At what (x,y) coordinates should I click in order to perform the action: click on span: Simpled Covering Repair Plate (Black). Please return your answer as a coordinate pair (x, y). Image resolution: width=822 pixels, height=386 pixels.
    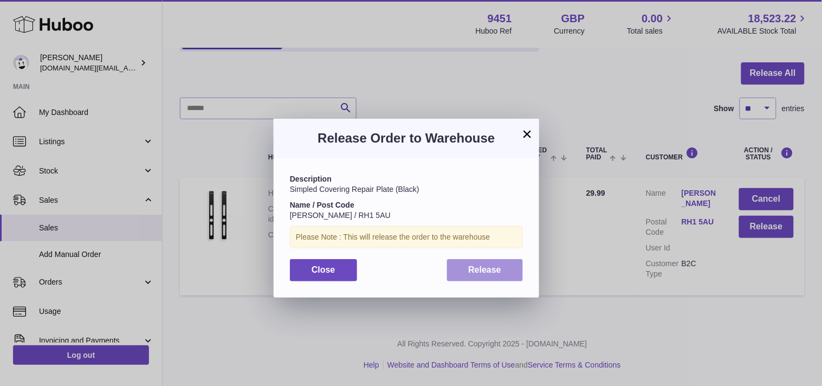
    Looking at the image, I should click on (354, 189).